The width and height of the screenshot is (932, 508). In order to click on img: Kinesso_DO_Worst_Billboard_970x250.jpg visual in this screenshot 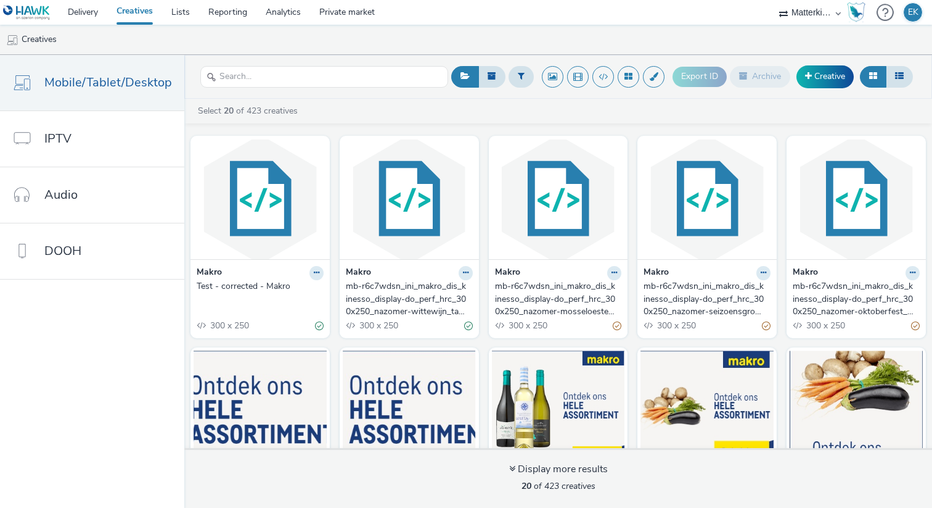, I will do `click(260, 410)`.